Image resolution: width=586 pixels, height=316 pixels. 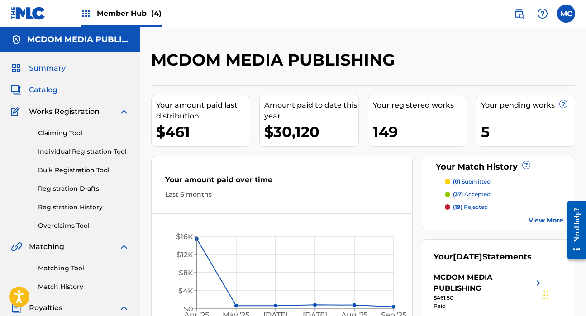 I want to click on a: Match History, so click(x=84, y=287).